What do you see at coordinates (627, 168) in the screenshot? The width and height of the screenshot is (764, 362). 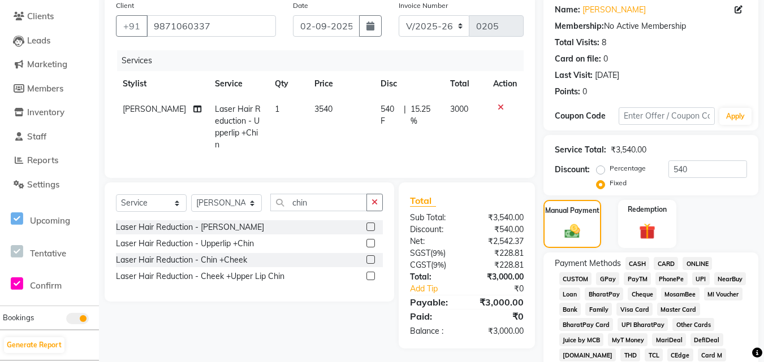 I see `label: Percentage` at bounding box center [627, 168].